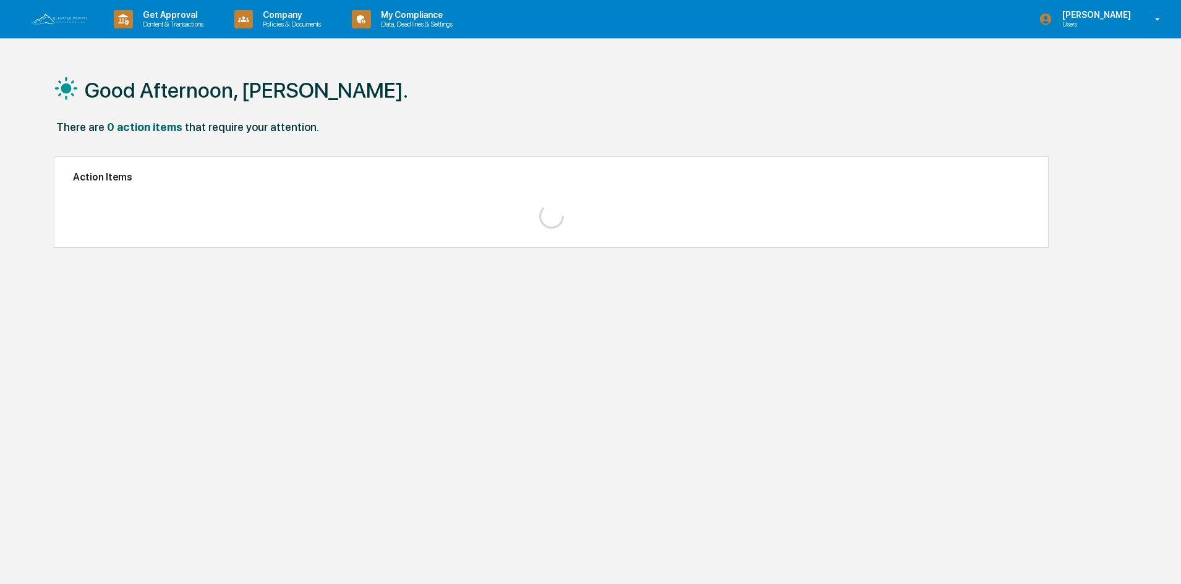  Describe the element at coordinates (59, 19) in the screenshot. I see `img: logo` at that location.